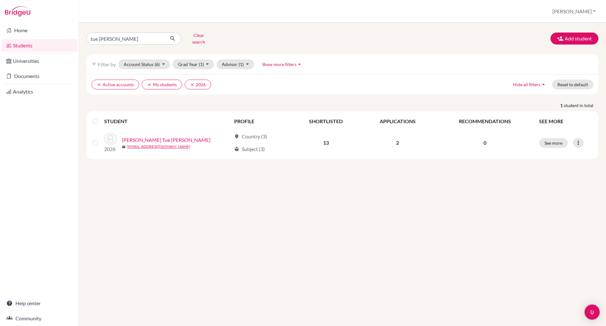  I want to click on td: 13, so click(326, 143).